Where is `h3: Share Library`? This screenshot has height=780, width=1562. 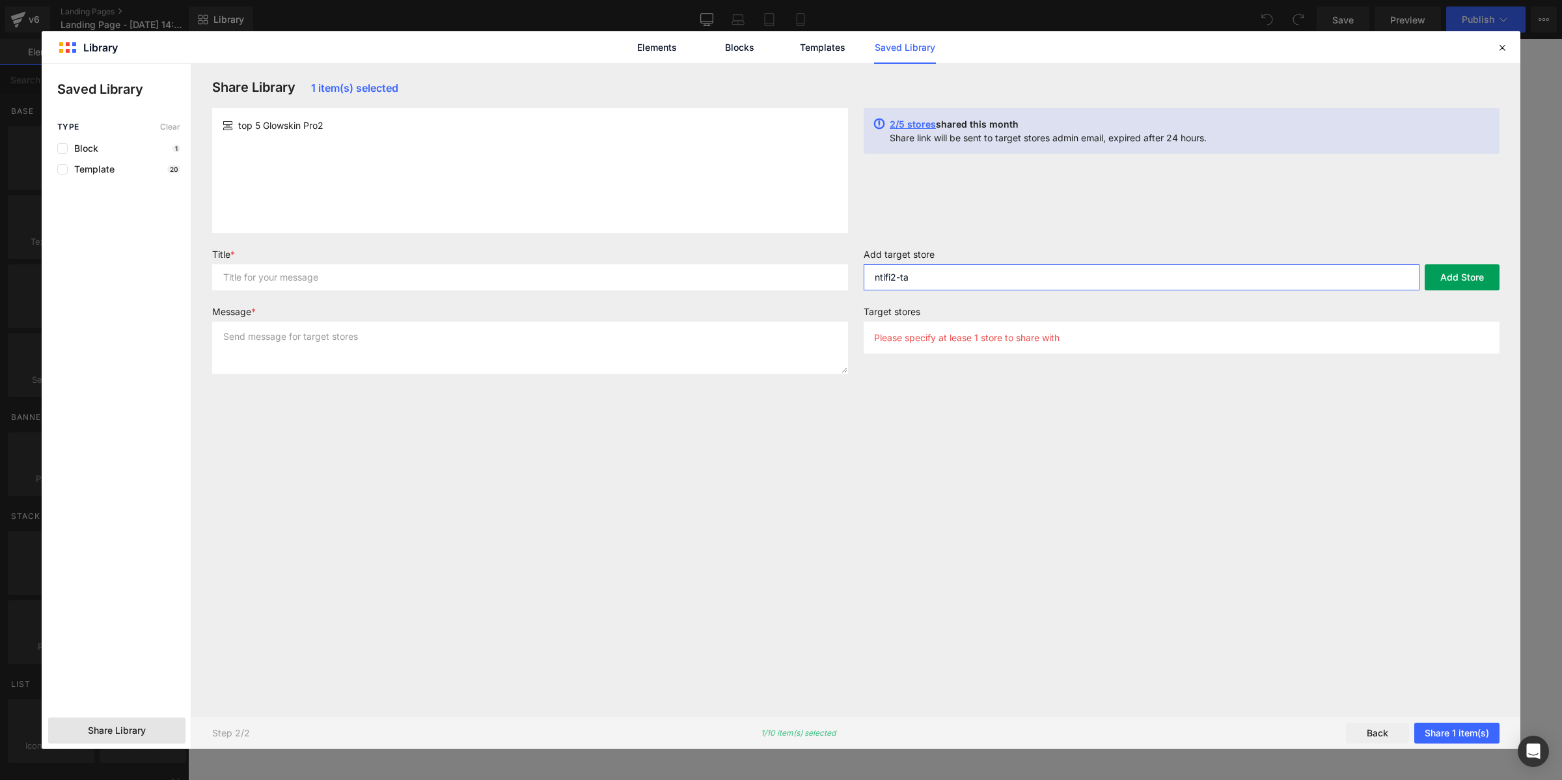 h3: Share Library is located at coordinates (530, 87).